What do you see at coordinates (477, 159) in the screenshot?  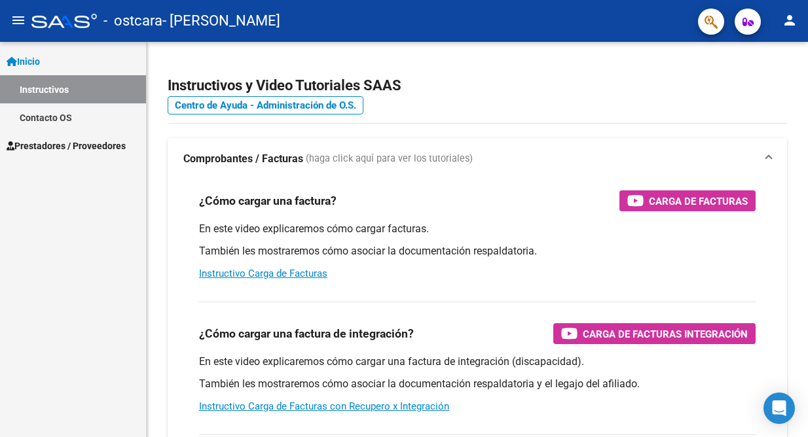 I see `mat-expansion-panel-header: Comprobantes / Facturas (haga click aquí para ver los tutoriales)` at bounding box center [477, 159].